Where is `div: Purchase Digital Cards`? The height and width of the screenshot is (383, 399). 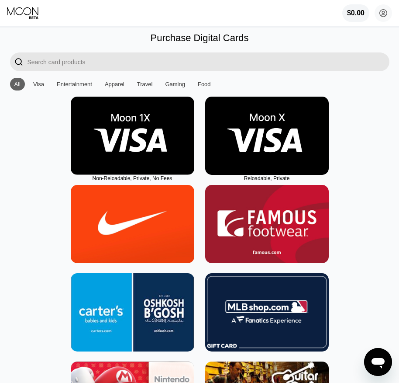
div: Purchase Digital Cards is located at coordinates (200, 38).